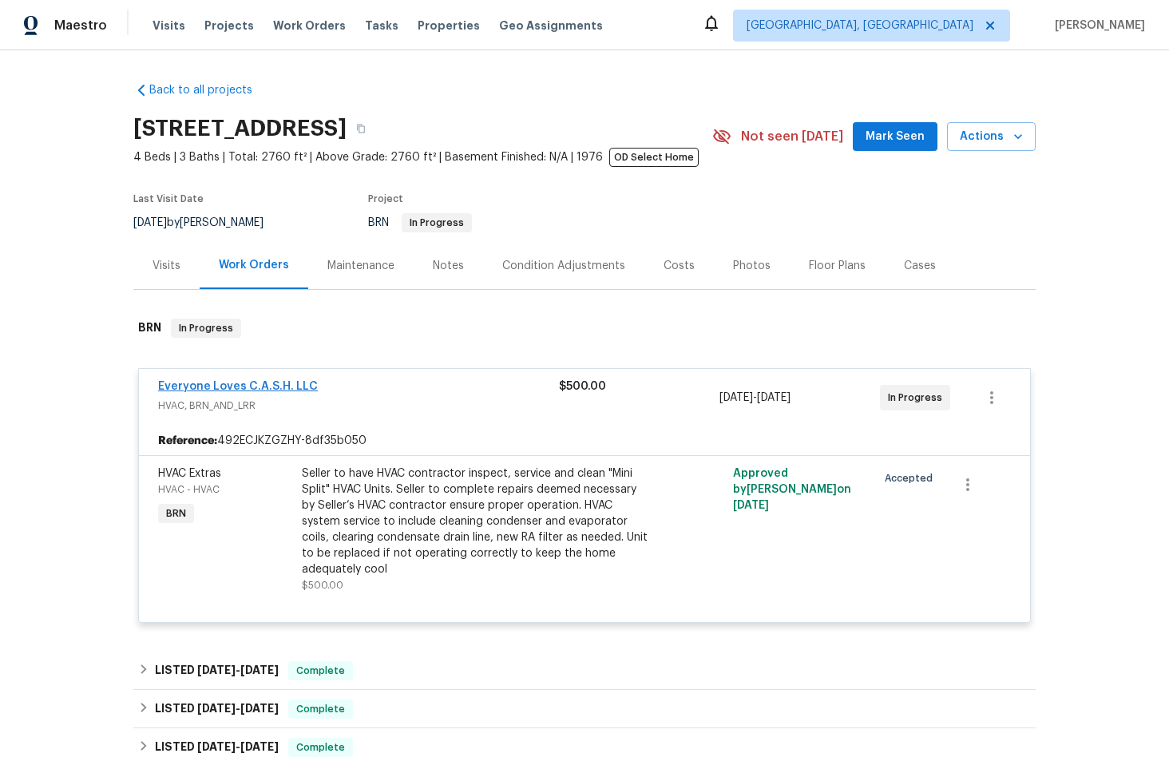 This screenshot has width=1169, height=765. Describe the element at coordinates (448, 266) in the screenshot. I see `div: Notes` at that location.